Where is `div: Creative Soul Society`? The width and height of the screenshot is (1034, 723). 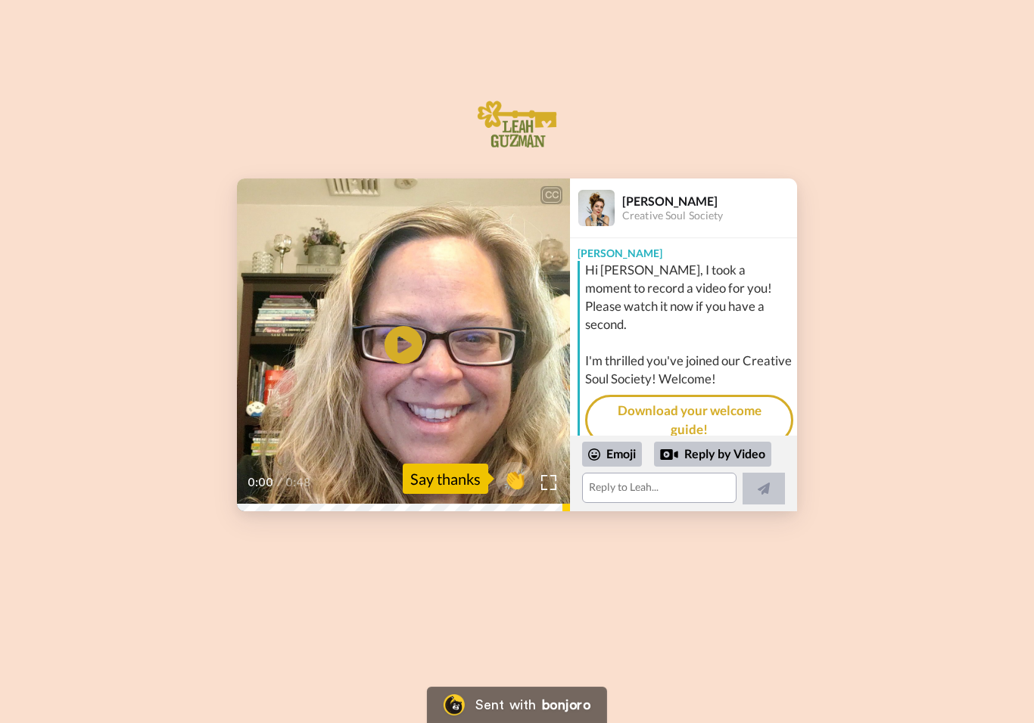 div: Creative Soul Society is located at coordinates (709, 216).